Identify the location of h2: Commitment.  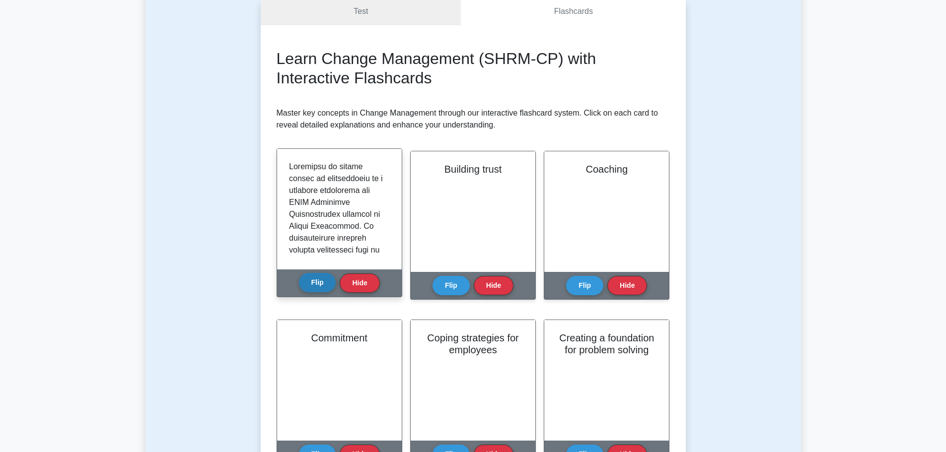
(339, 338).